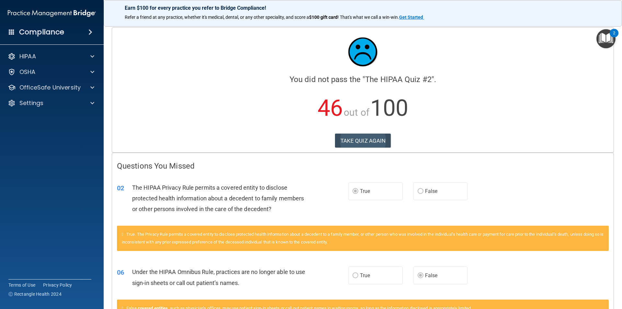 The image size is (622, 309). I want to click on span: 100, so click(389, 108).